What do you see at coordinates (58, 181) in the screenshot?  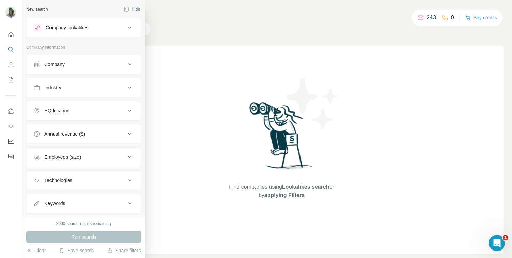 I see `div: Technologies` at bounding box center [58, 181].